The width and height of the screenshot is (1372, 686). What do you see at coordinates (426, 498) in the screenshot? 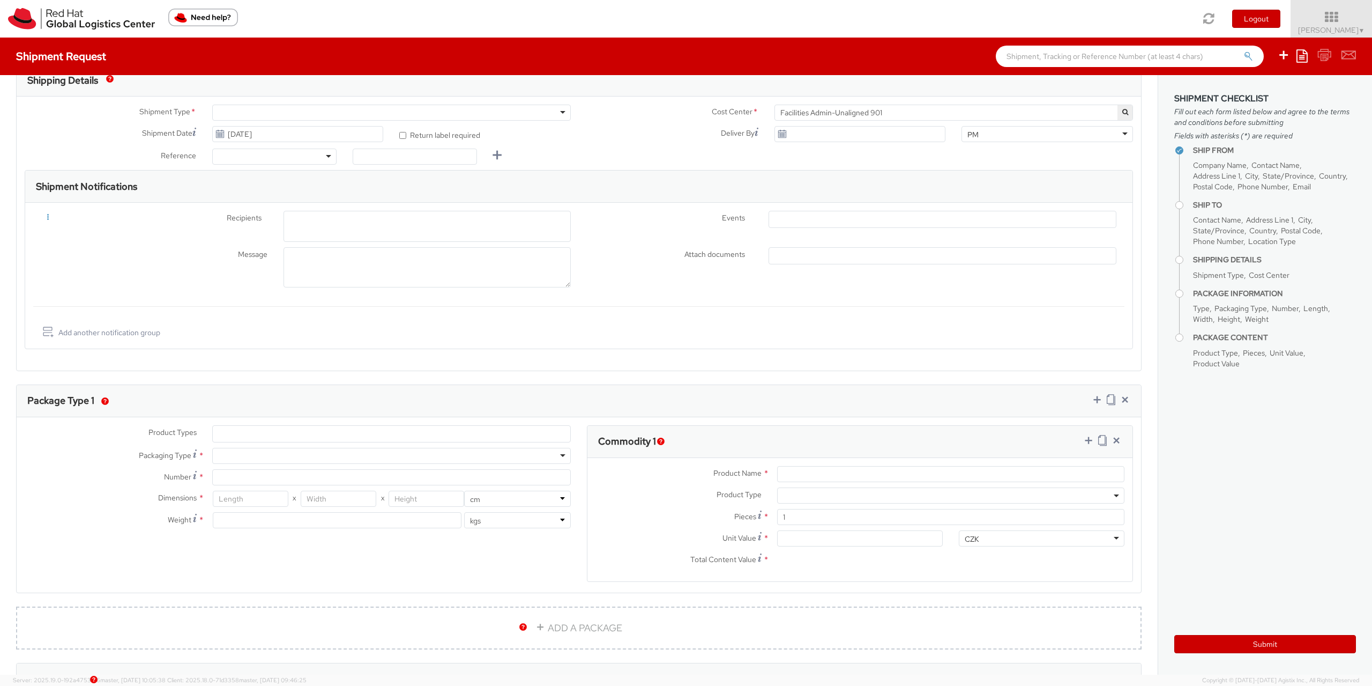
I see `input: Height` at bounding box center [426, 498].